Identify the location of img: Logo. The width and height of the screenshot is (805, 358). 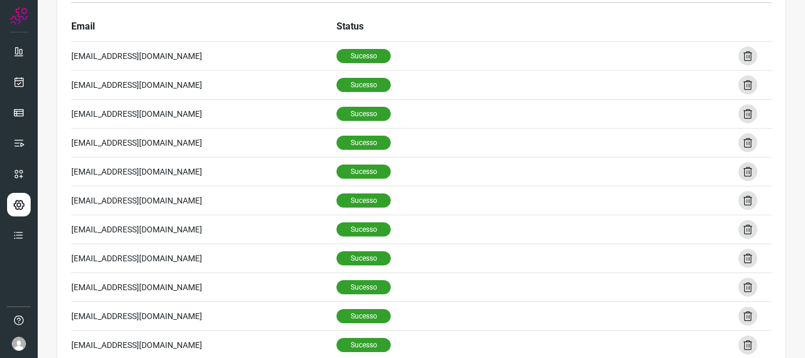
(19, 16).